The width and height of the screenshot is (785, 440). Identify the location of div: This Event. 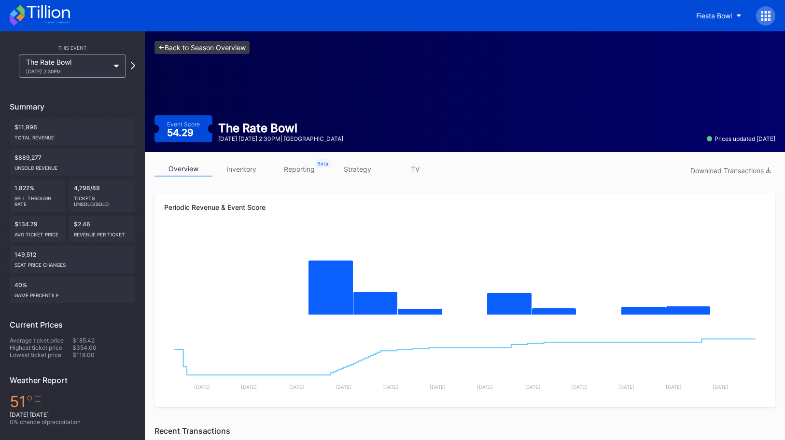
(72, 48).